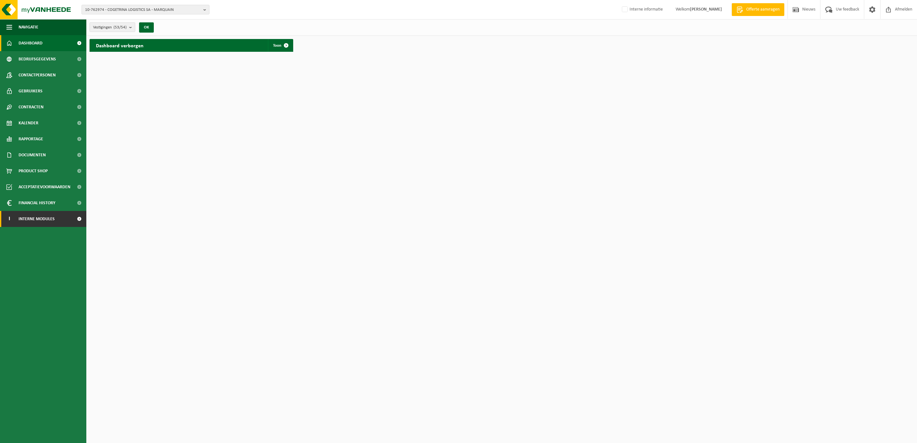 This screenshot has height=443, width=917. What do you see at coordinates (143, 10) in the screenshot?
I see `span: 10-762974 - COGETRINA LOGISTICS SA - MARQUAIN` at bounding box center [143, 10].